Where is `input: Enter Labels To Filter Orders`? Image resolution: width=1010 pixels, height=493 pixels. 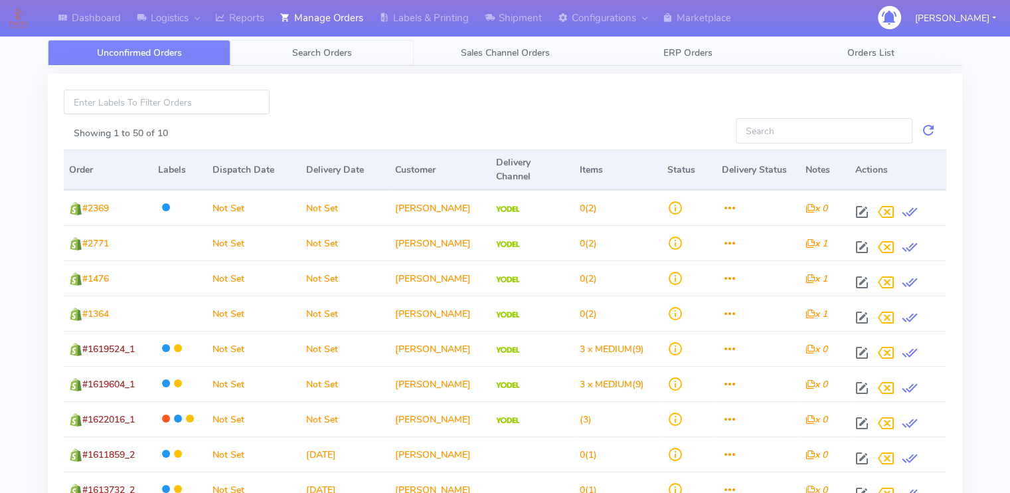
input: Enter Labels To Filter Orders is located at coordinates (167, 102).